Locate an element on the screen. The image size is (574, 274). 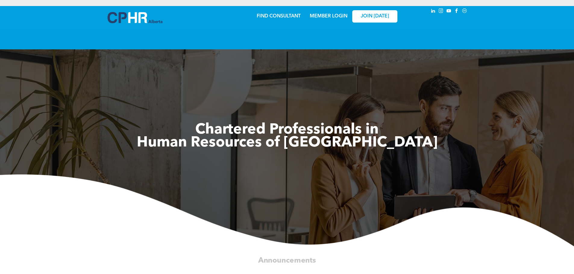
span: Chartered Professionals in is located at coordinates (287, 130).